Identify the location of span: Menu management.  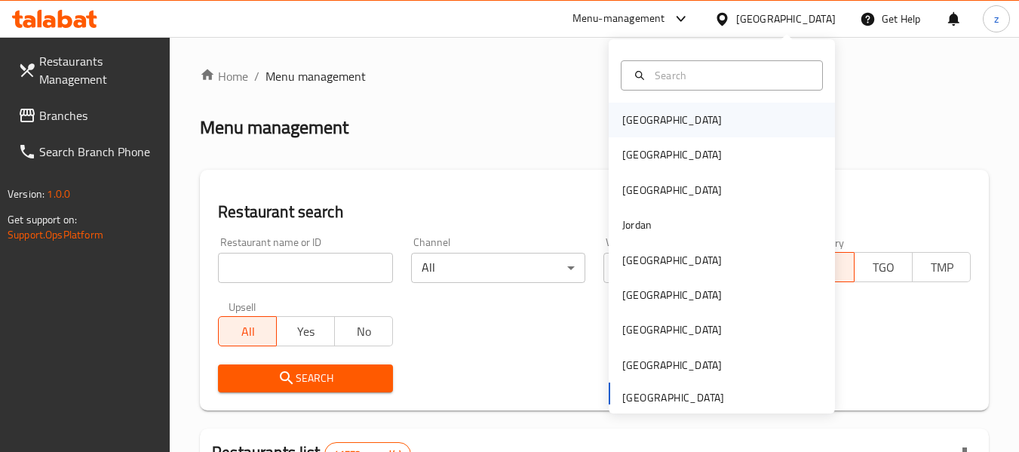
(315, 76).